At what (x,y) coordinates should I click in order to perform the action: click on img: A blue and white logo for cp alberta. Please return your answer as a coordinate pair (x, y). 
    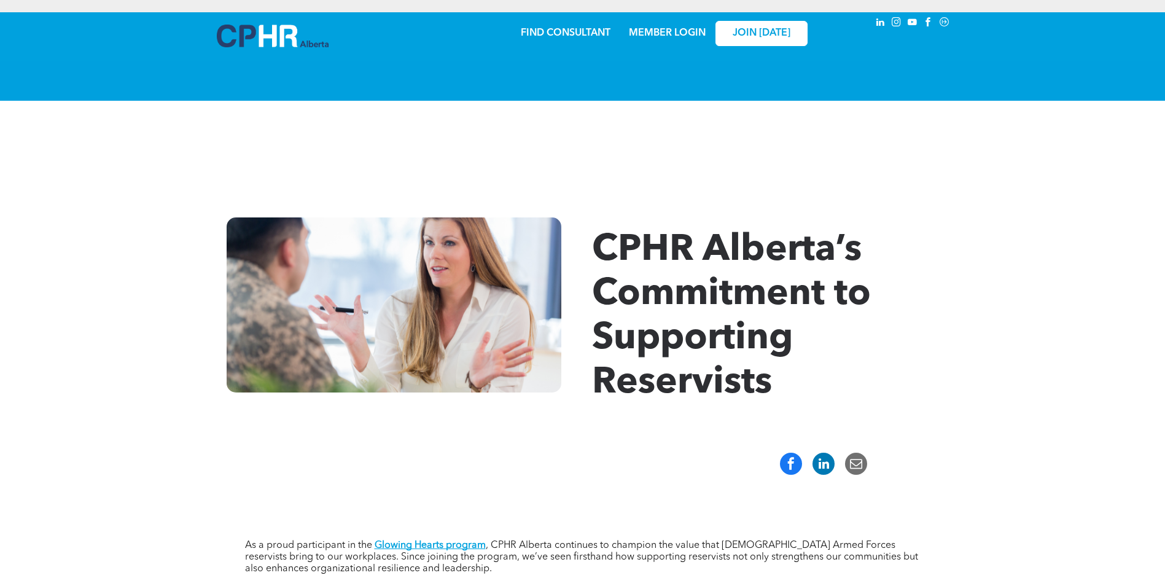
    Looking at the image, I should click on (273, 36).